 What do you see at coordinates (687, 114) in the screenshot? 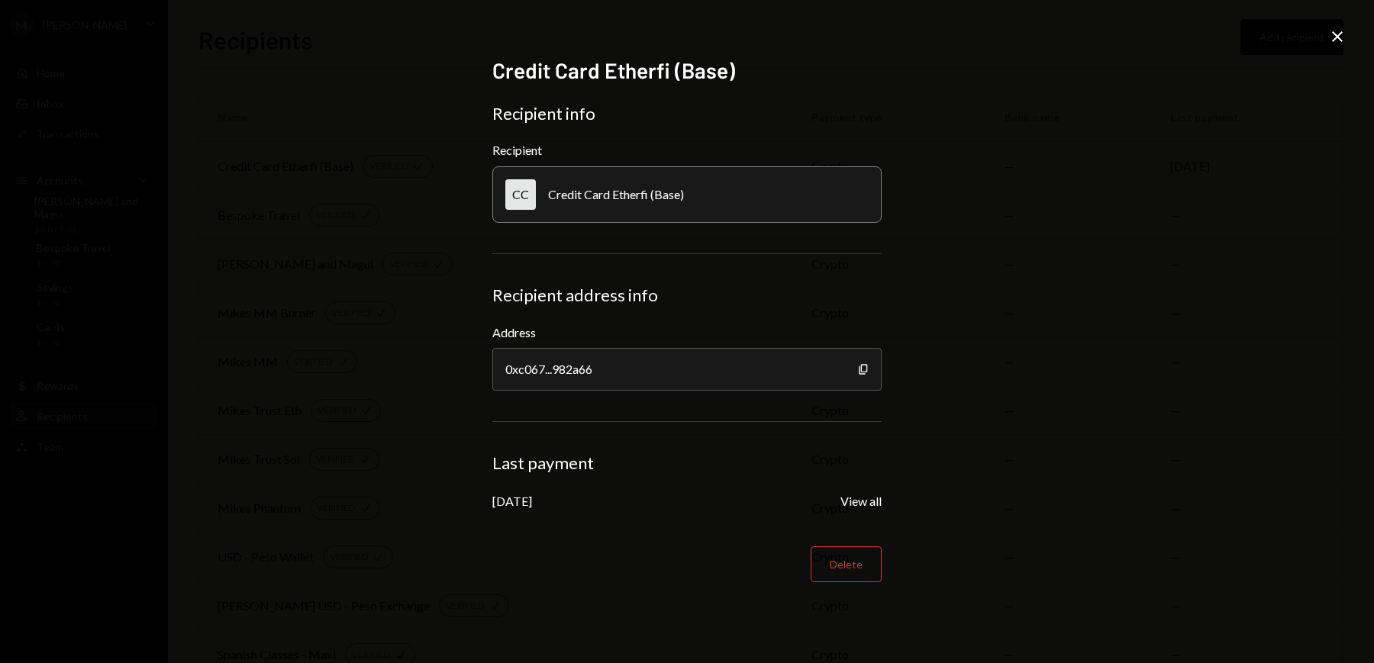
I see `div: Recipient info` at bounding box center [687, 114].